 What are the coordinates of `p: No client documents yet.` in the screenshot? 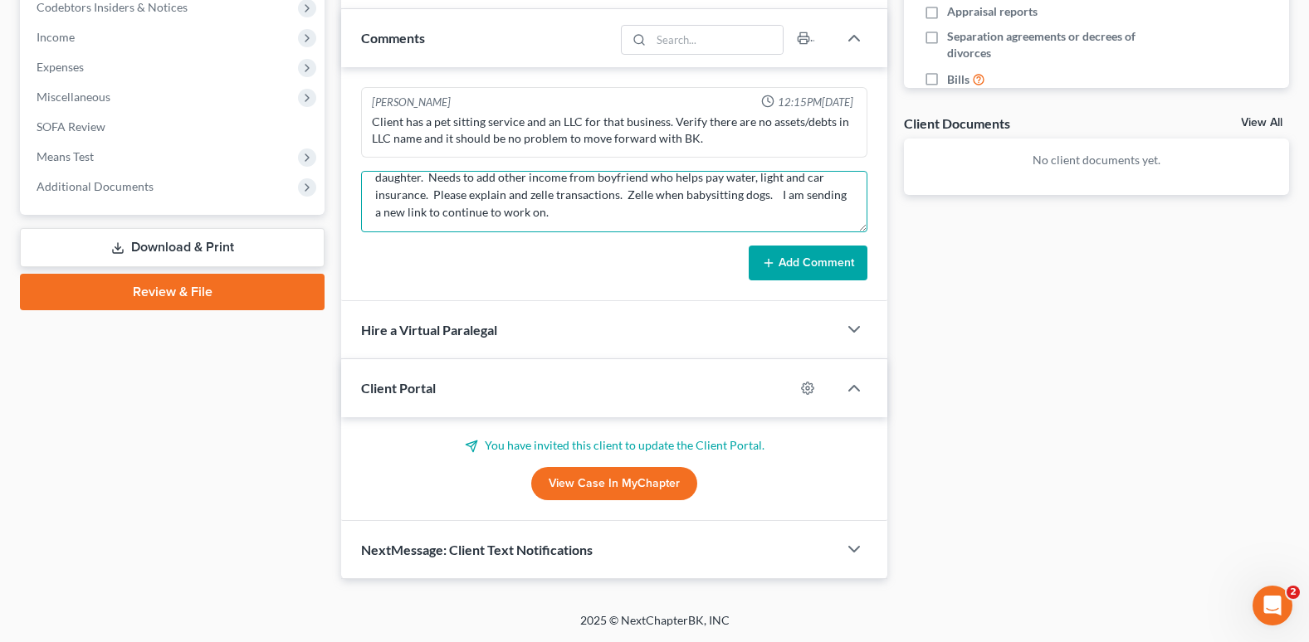 It's located at (1096, 160).